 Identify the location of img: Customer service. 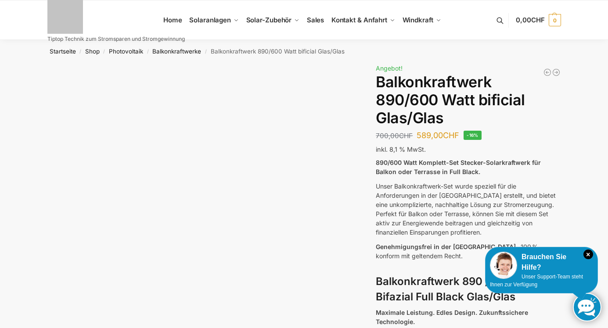
(503, 266).